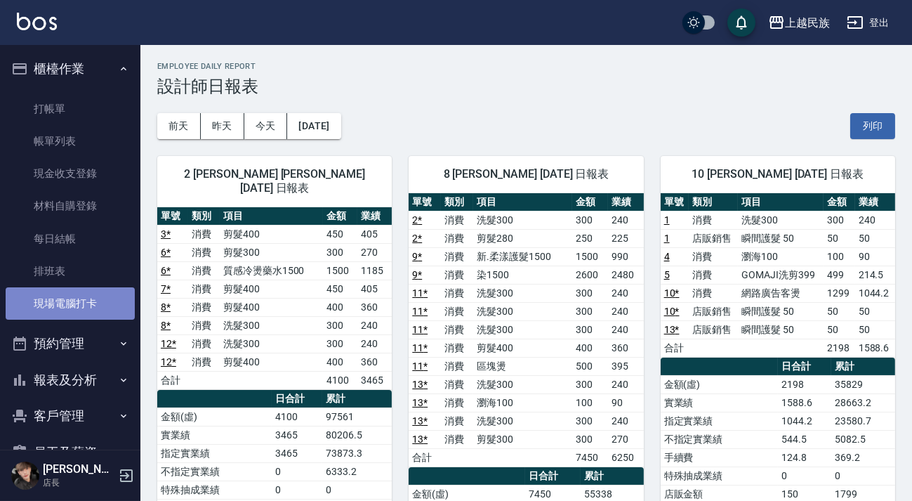 This screenshot has width=912, height=501. Describe the element at coordinates (526, 86) in the screenshot. I see `h3: 設計師日報表` at that location.